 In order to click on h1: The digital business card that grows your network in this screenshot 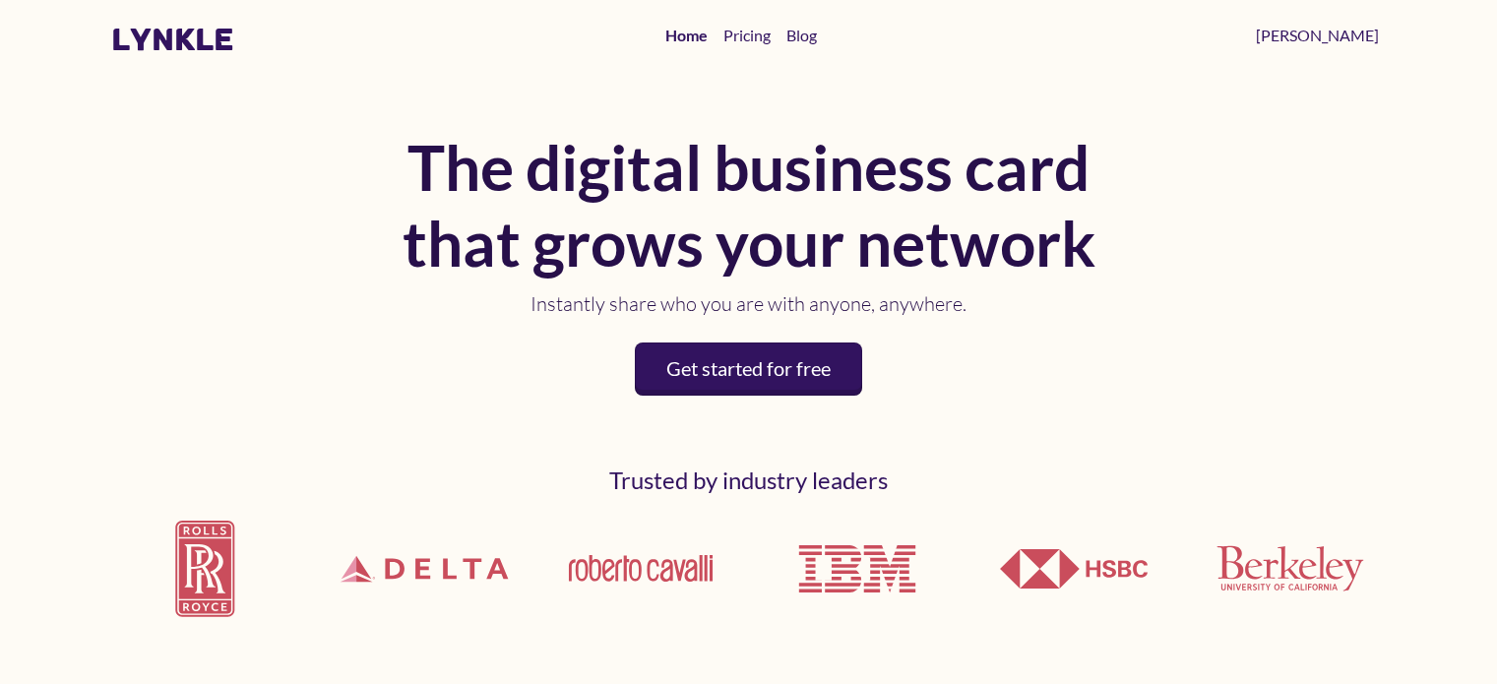, I will do `click(749, 206)`.